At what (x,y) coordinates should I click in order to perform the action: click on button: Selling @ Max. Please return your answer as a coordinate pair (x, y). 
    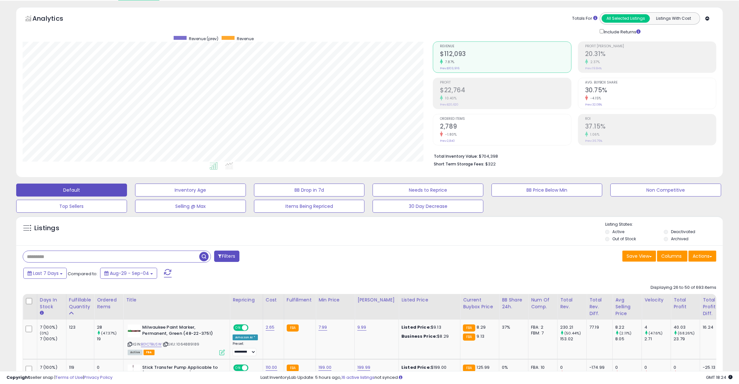
    Looking at the image, I should click on (190, 206).